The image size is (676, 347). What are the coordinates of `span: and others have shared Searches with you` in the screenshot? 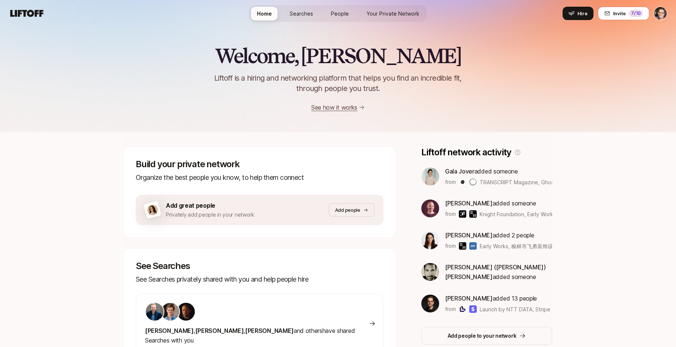 It's located at (250, 336).